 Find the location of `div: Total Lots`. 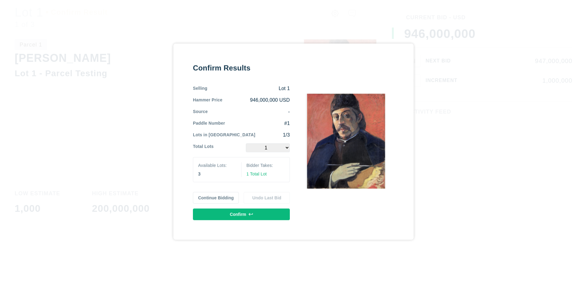

div: Total Lots is located at coordinates (203, 150).